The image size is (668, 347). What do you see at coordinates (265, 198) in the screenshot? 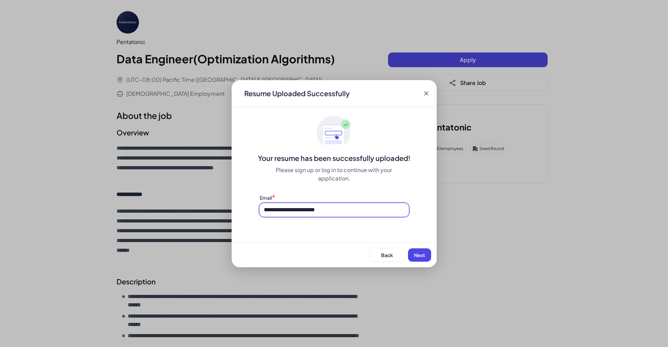
I see `label: Email` at bounding box center [265, 198].